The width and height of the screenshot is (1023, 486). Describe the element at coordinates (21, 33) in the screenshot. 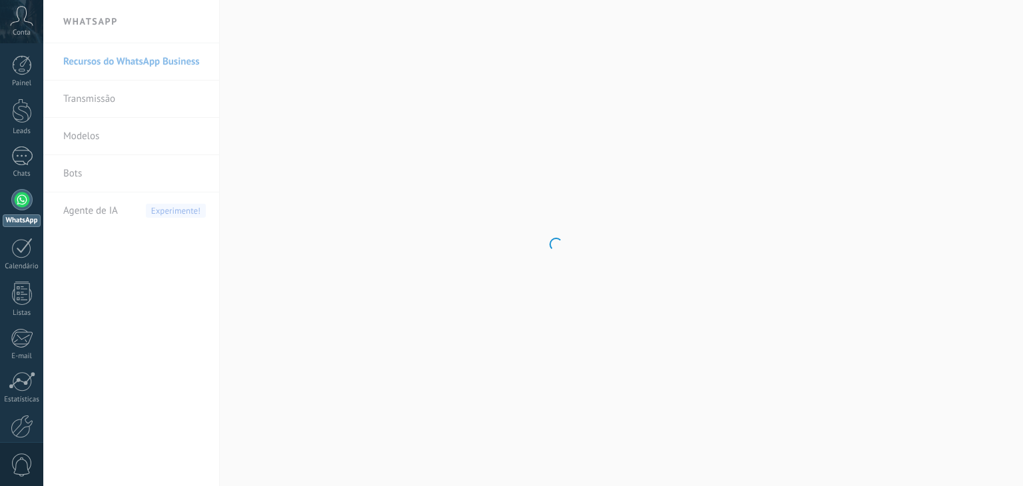

I see `span: Conta` at that location.